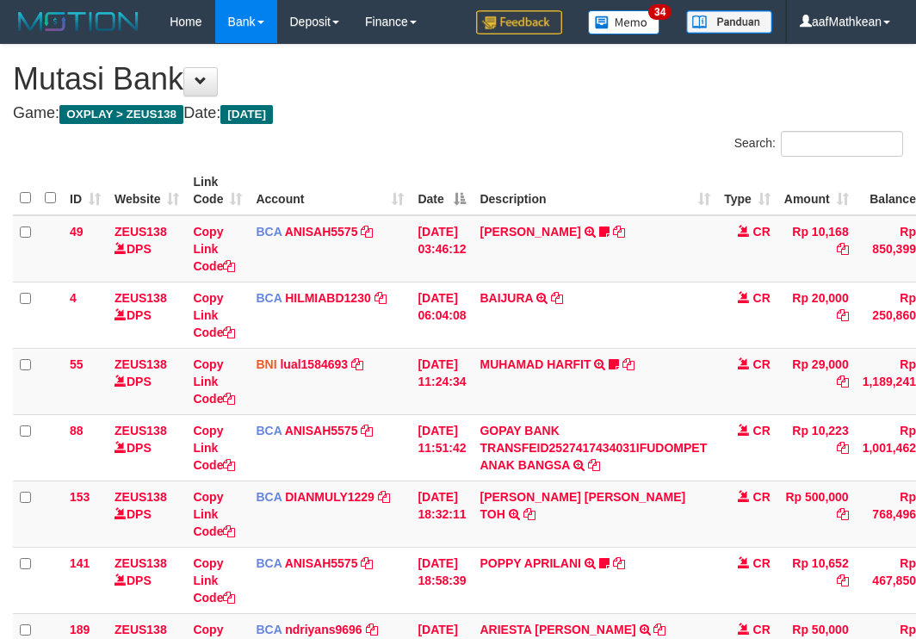  What do you see at coordinates (629, 364) in the screenshot?
I see `a: Copy MUHAMAD HARFIT to clipboard` at bounding box center [629, 364].